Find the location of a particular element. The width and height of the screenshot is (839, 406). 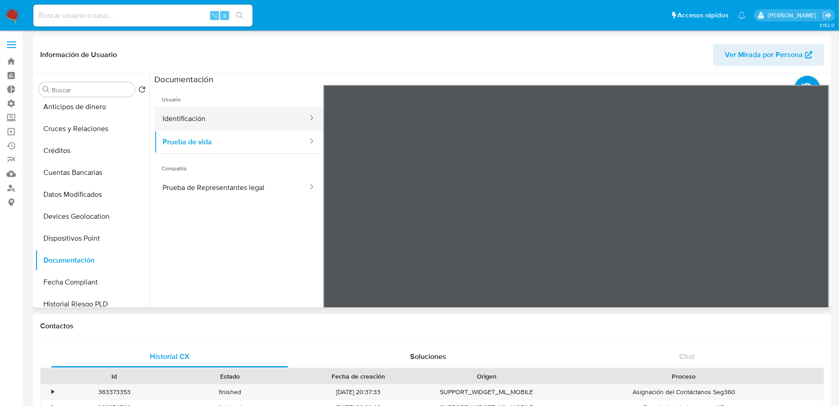

button: Documentación is located at coordinates (92, 260).